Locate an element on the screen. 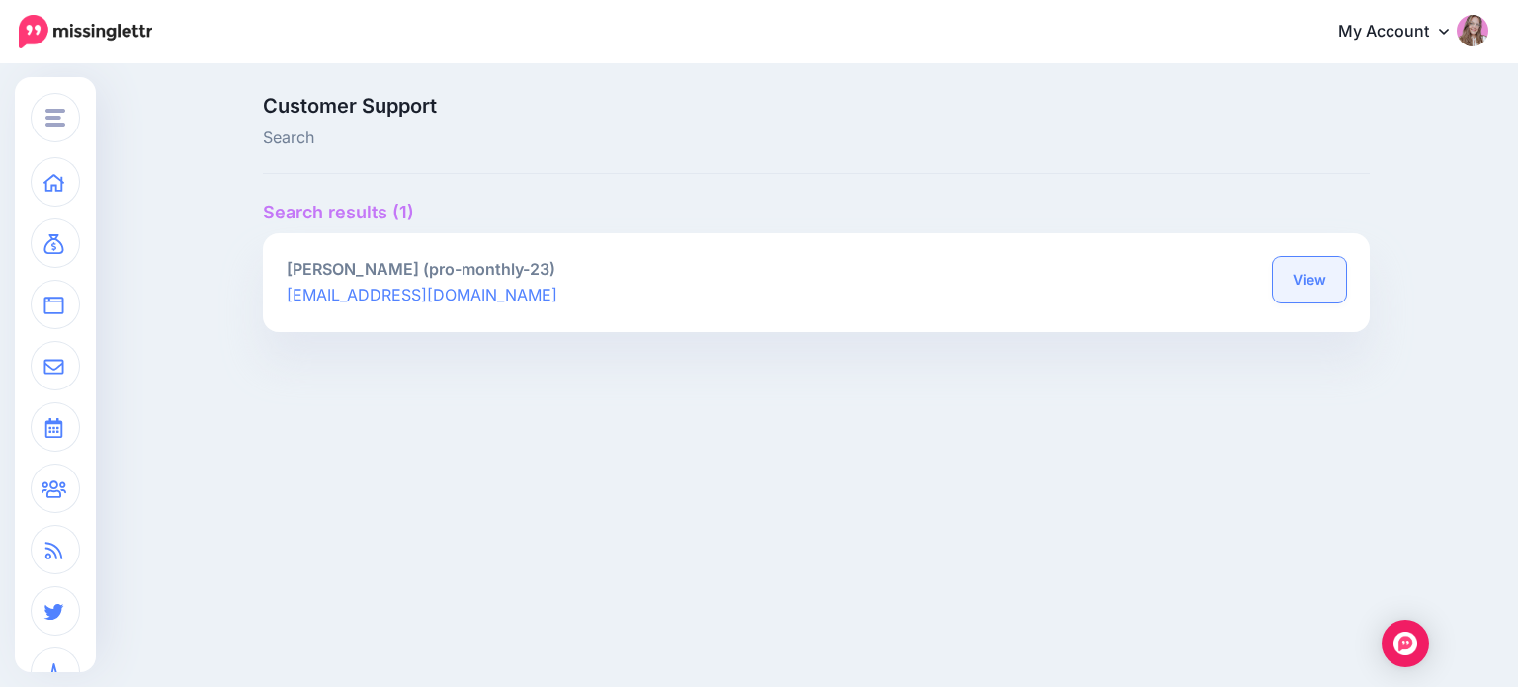 The image size is (1518, 687). span: Search is located at coordinates (627, 138).